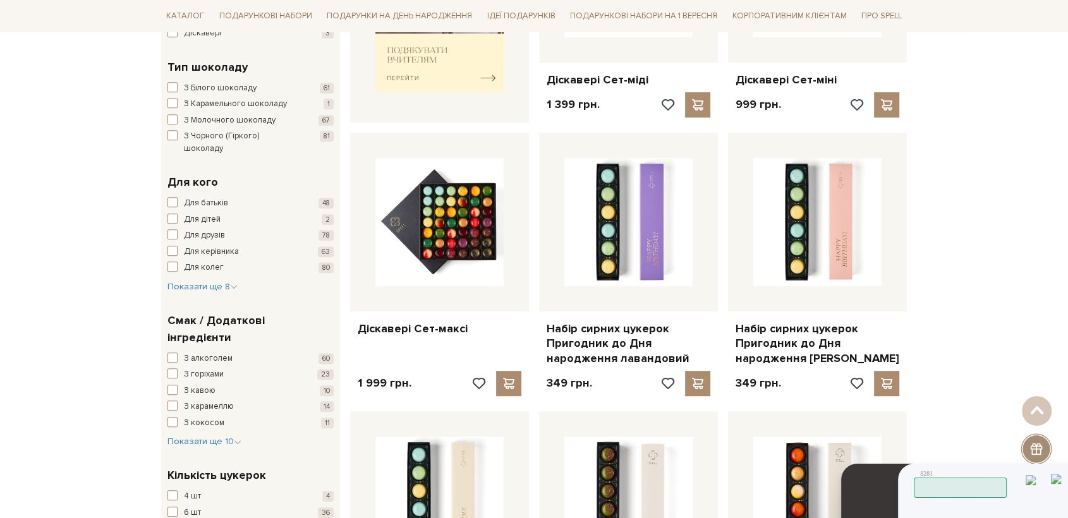 The image size is (1068, 518). Describe the element at coordinates (573, 104) in the screenshot. I see `p: 1 399 грн.` at that location.